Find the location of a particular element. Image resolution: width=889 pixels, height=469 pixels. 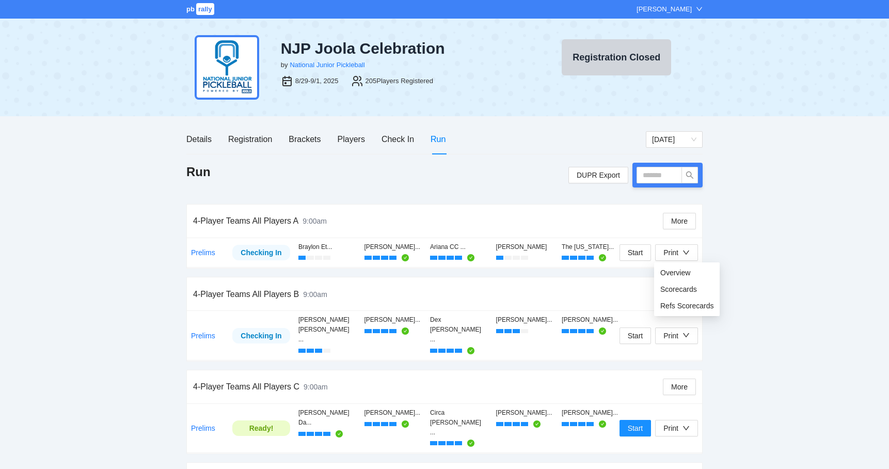

a: DUPR Export is located at coordinates (598, 175).